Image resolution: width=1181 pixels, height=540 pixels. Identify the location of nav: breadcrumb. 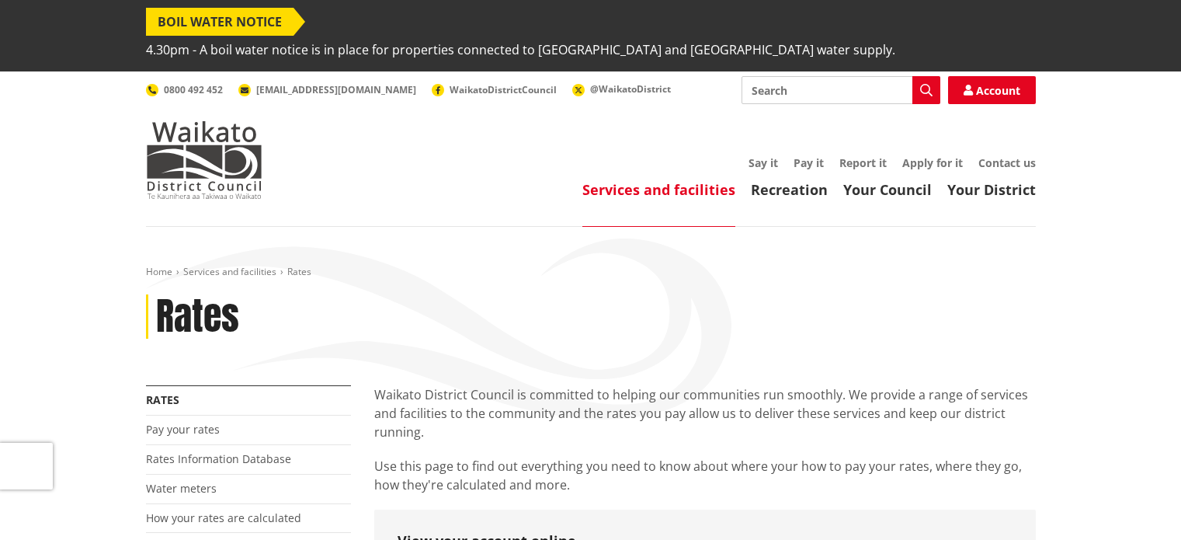
(591, 272).